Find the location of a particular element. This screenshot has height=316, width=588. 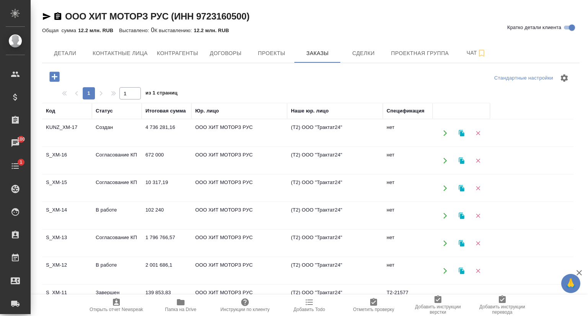

div: Код is located at coordinates (51, 111).